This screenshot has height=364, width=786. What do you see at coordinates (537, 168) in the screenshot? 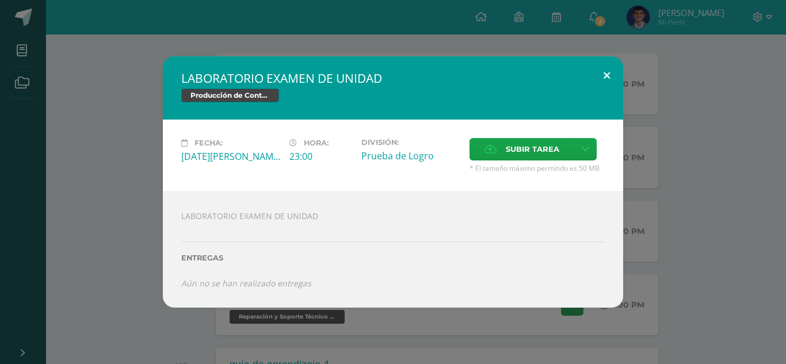
I see `span: * El tamaño máximo permitido es 50 MB` at bounding box center [537, 168].